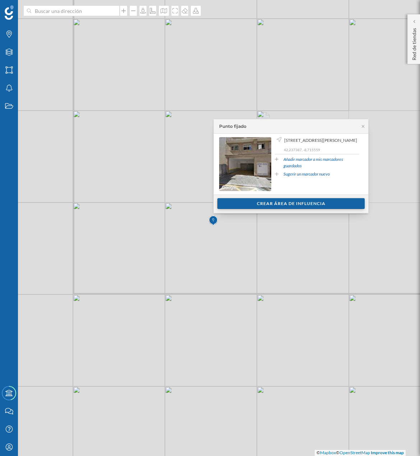 This screenshot has height=456, width=420. What do you see at coordinates (321, 163) in the screenshot?
I see `a: Añadir marcador a mis marcadores guardados` at bounding box center [321, 163].